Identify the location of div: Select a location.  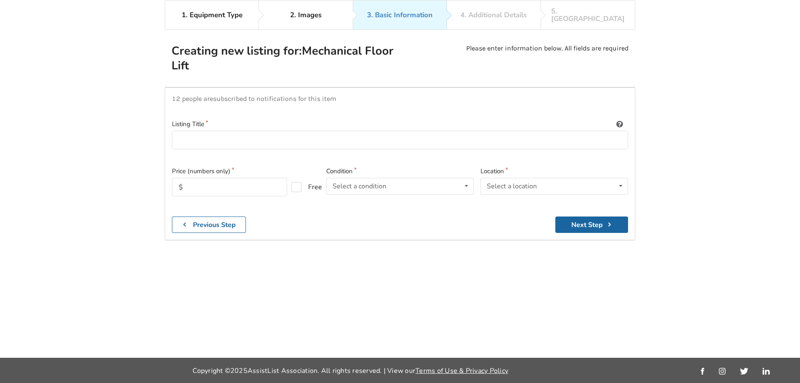
(512, 186).